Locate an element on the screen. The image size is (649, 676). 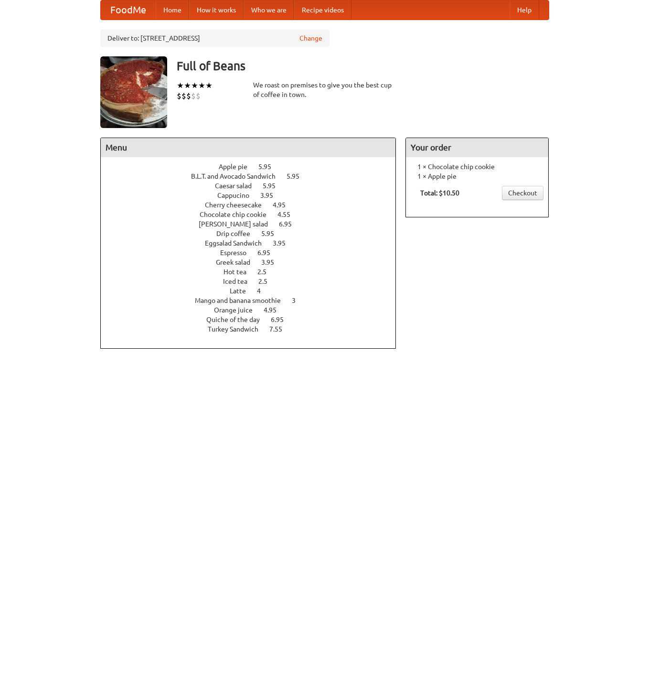
a: How it works is located at coordinates (216, 10).